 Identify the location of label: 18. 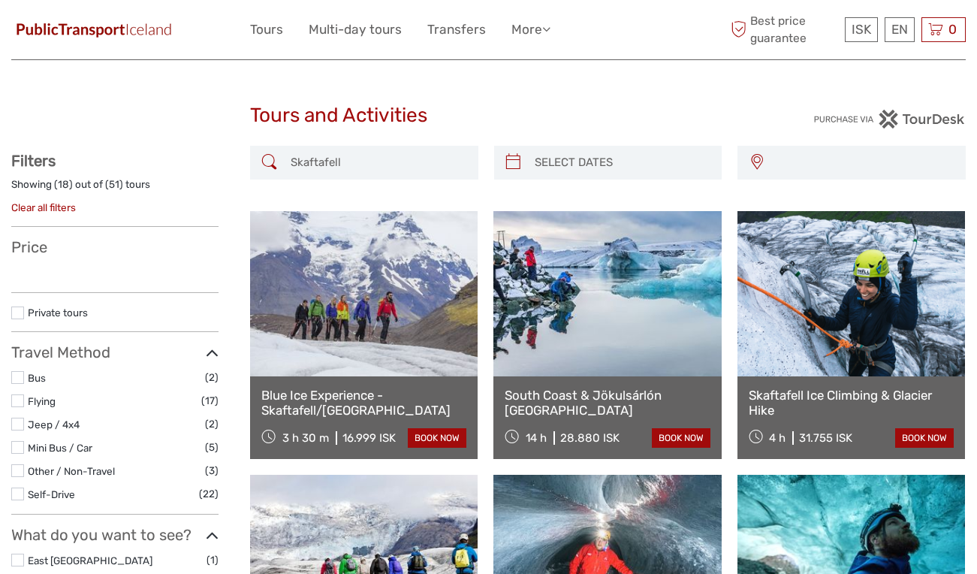
(63, 184).